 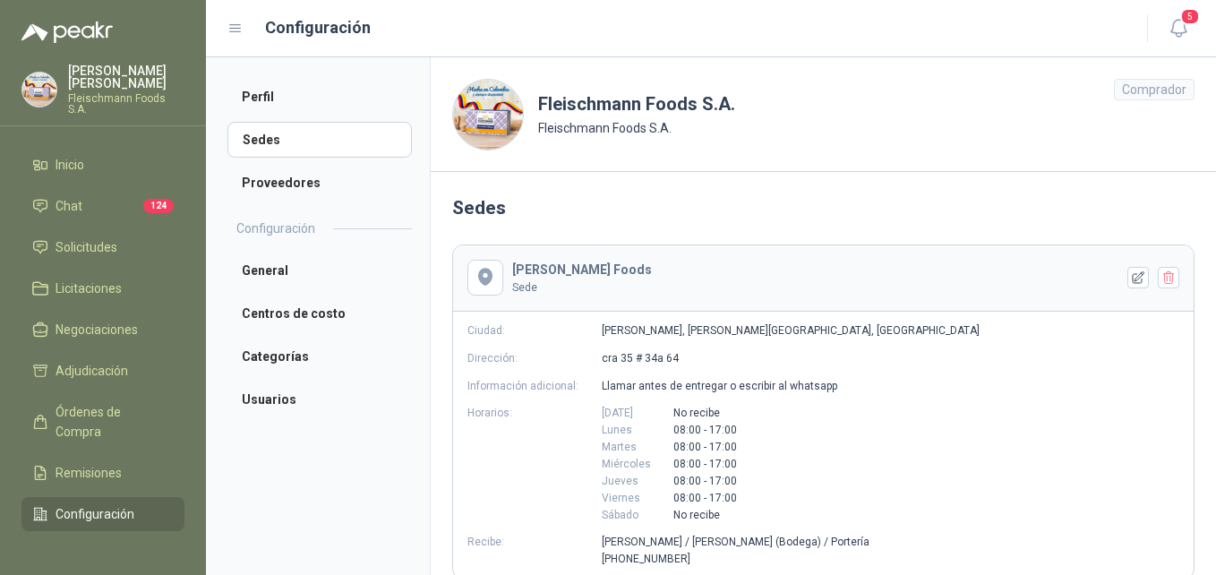 What do you see at coordinates (582, 287) in the screenshot?
I see `p: Sede` at bounding box center [582, 287].